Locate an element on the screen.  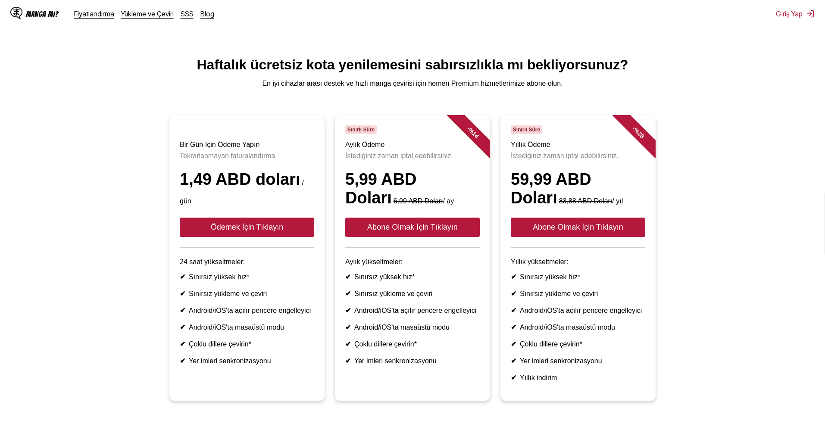
font: / ay is located at coordinates (448, 201).